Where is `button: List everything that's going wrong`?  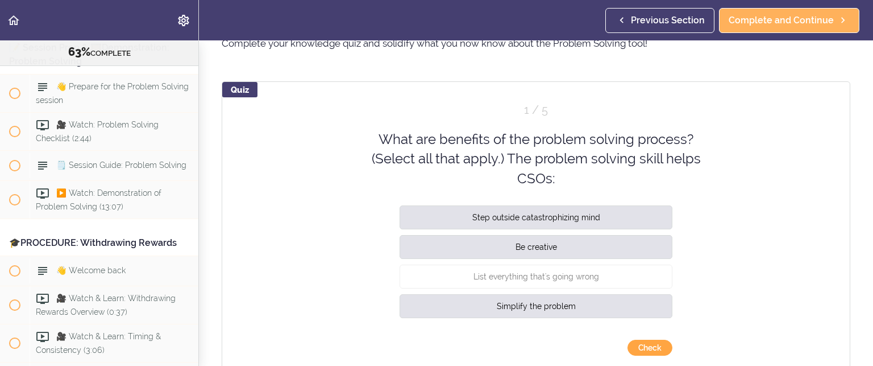 button: List everything that's going wrong is located at coordinates (536, 276).